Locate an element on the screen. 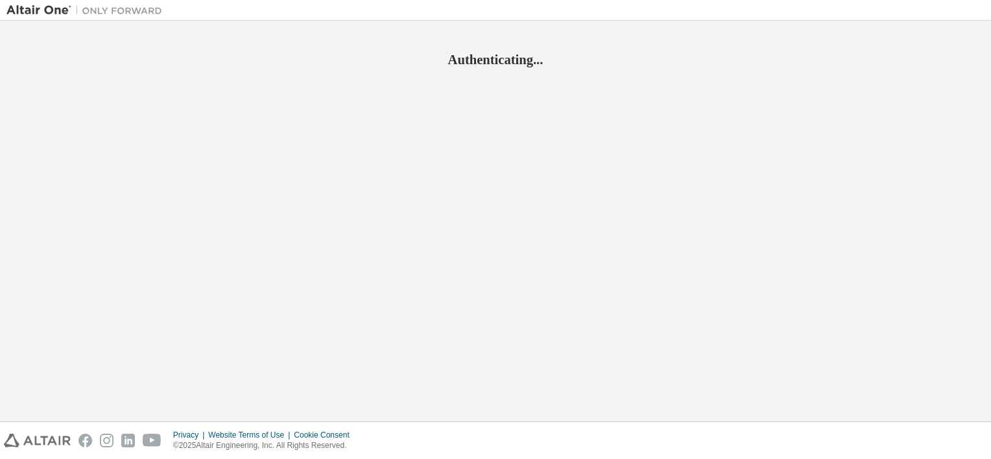 The width and height of the screenshot is (991, 459). img: linkedin.svg is located at coordinates (128, 441).